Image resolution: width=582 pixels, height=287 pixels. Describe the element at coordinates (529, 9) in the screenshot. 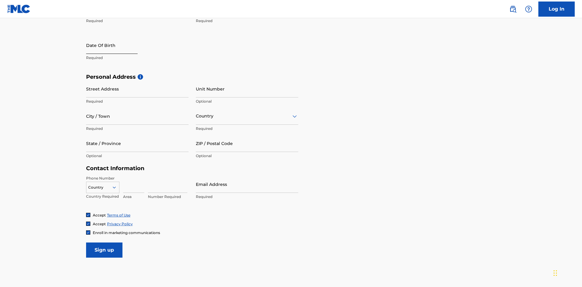

I see `img: help` at that location.